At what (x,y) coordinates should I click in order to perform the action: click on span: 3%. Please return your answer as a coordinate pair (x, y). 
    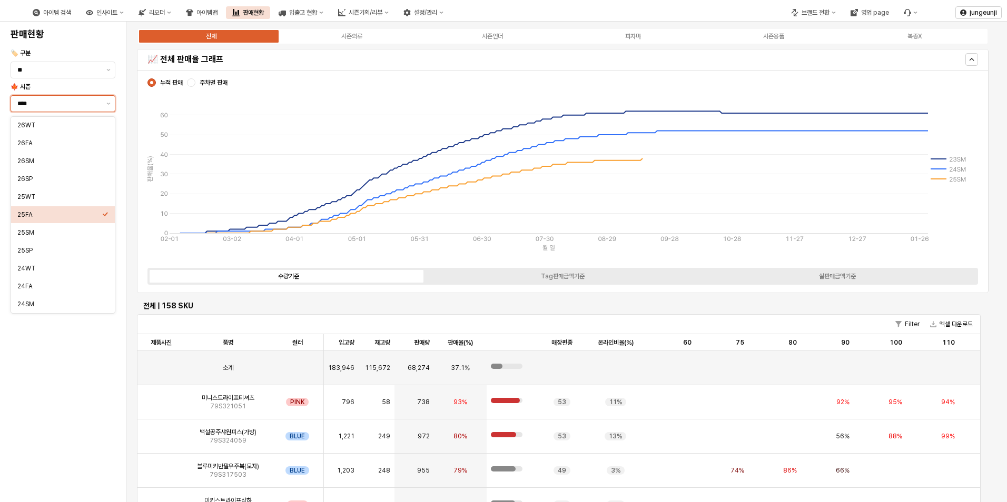
    Looking at the image, I should click on (616, 471).